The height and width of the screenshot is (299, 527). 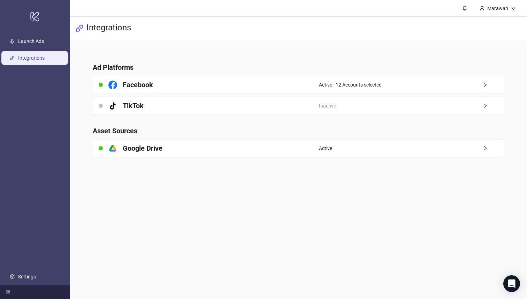 I want to click on a: Google DriveActiveright, so click(x=298, y=148).